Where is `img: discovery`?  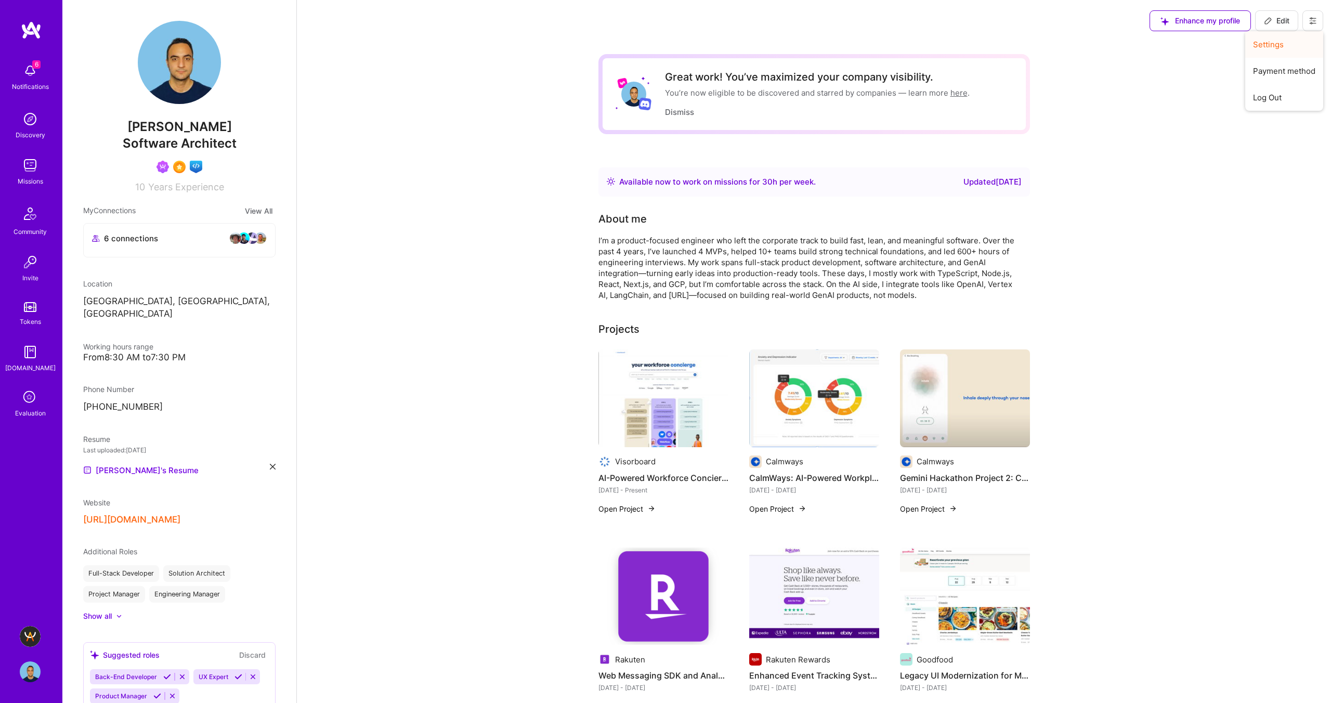 img: discovery is located at coordinates (30, 119).